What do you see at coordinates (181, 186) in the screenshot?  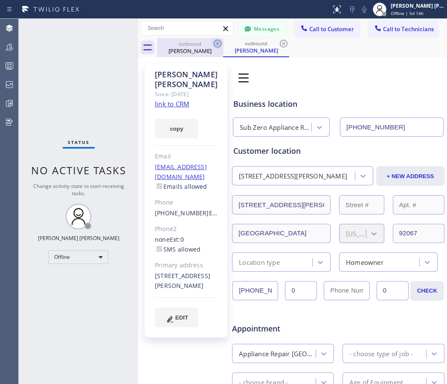 I see `label: Emails allowed` at bounding box center [181, 186].